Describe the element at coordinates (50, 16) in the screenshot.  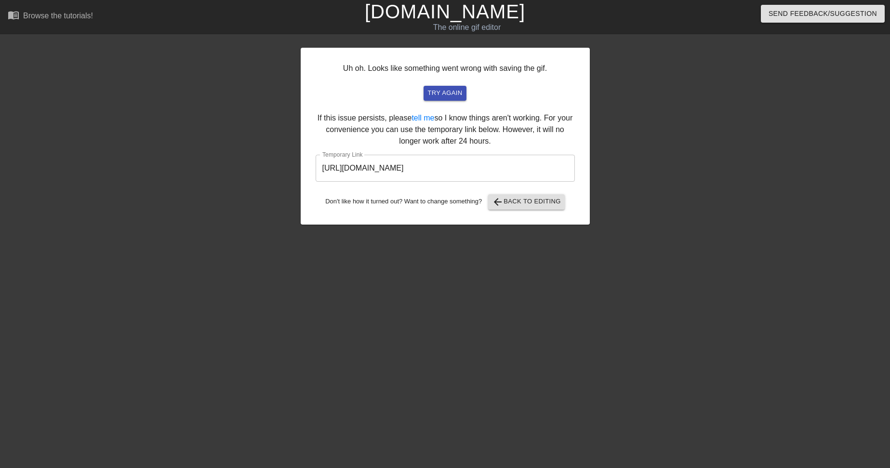
I see `a: Browse the tutorials!` at that location.